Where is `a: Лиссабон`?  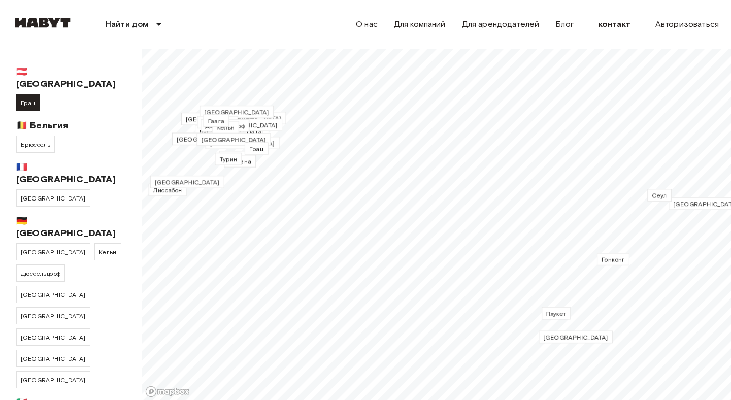 a: Лиссабон is located at coordinates (167, 190).